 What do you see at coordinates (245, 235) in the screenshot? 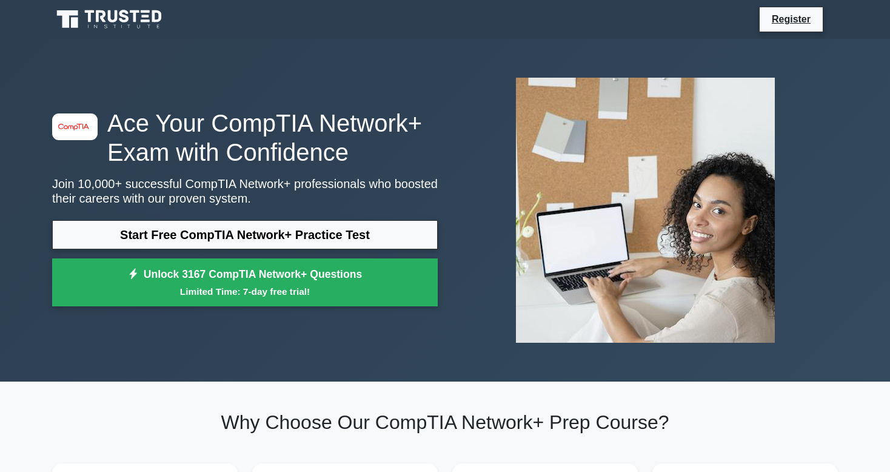
I see `a: Start Free CompTIA Network+ Practice Test` at bounding box center [245, 235].